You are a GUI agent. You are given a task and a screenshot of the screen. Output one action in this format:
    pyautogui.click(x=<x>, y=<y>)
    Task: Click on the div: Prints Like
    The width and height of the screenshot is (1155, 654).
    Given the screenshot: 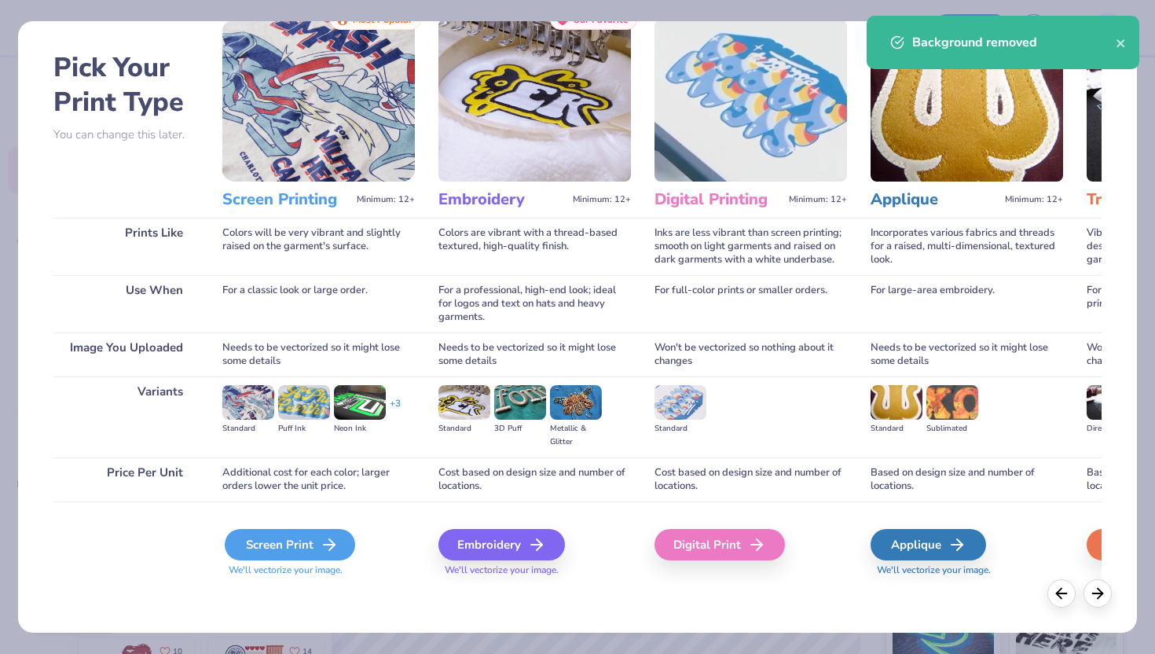 What is the action you would take?
    pyautogui.click(x=126, y=246)
    